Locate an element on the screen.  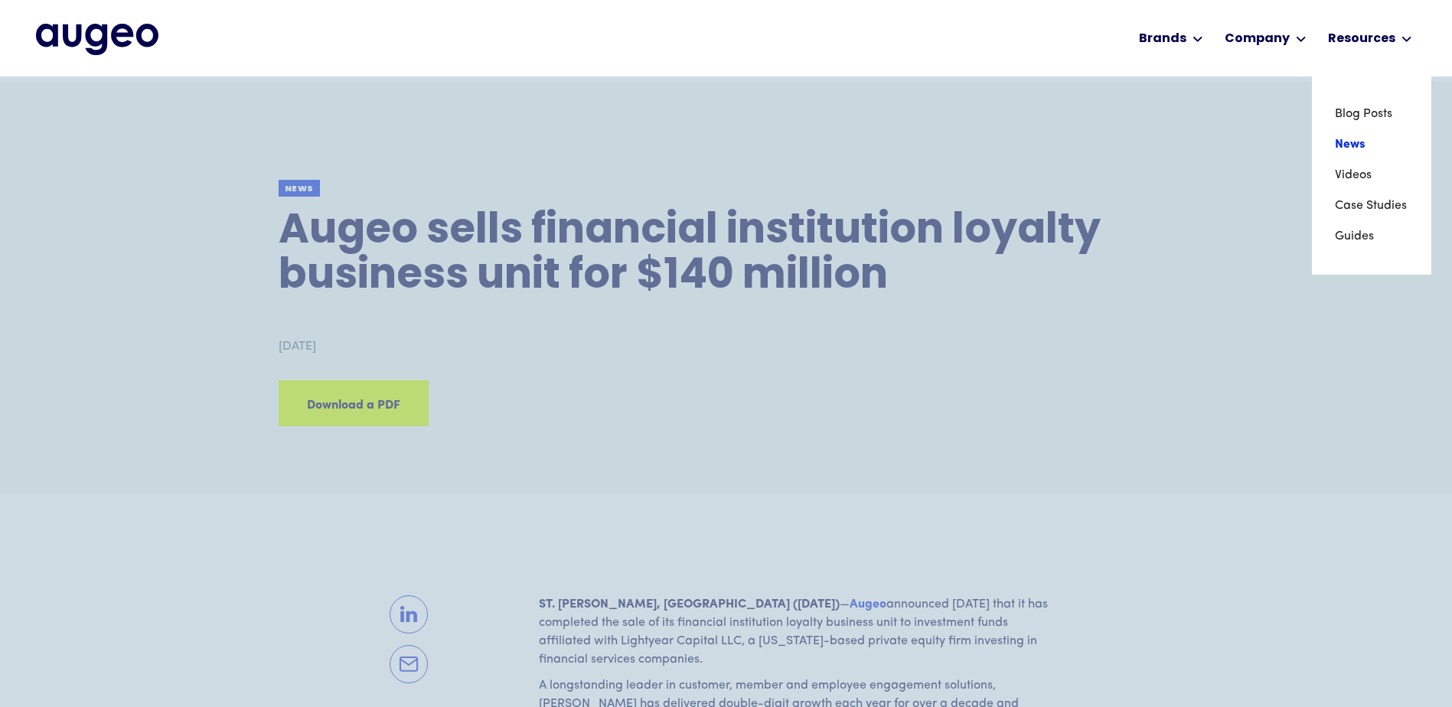
nav: Resources is located at coordinates (1372, 175).